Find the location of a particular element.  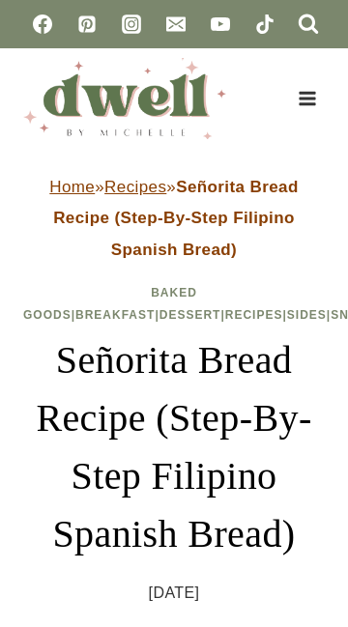

button: Open menu is located at coordinates (306, 98).